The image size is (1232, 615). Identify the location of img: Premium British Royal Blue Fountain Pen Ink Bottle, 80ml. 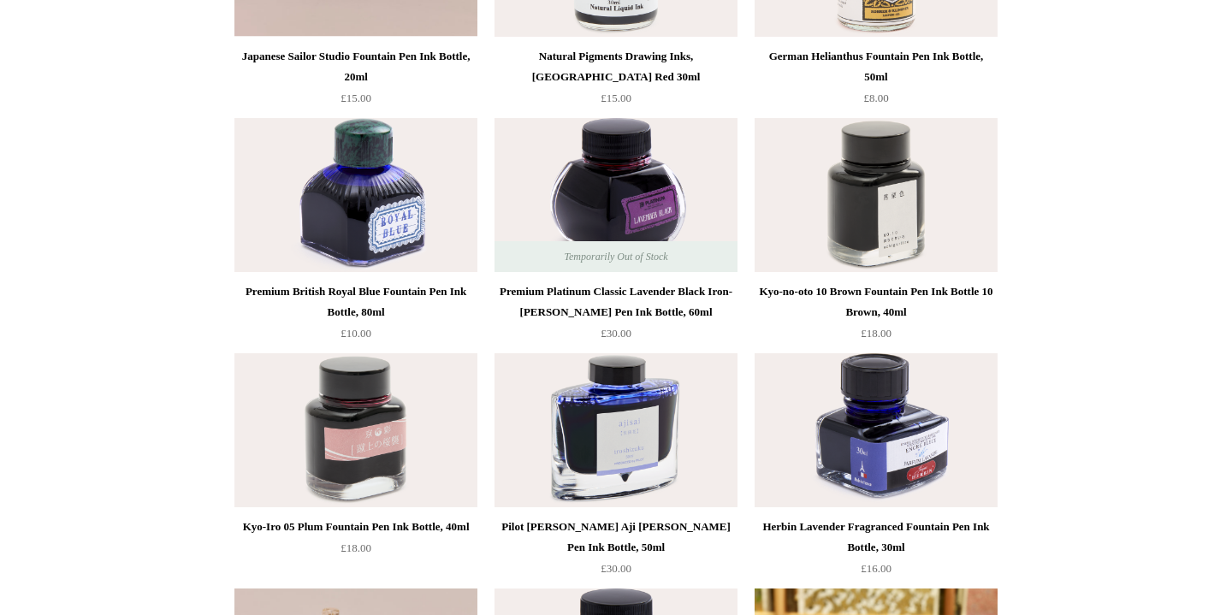
(356, 195).